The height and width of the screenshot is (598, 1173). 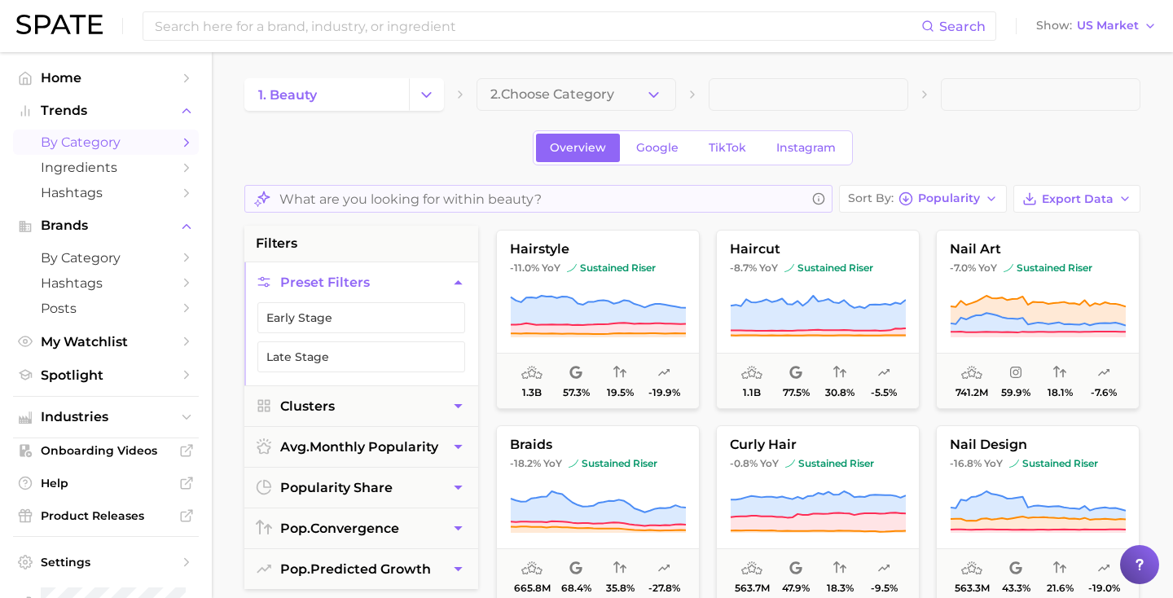 I want to click on span: -5.5%, so click(x=884, y=393).